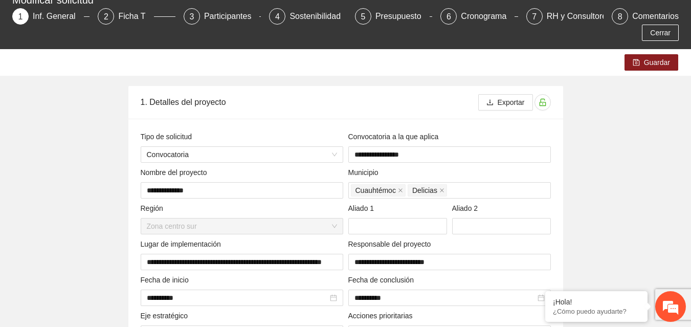  Describe the element at coordinates (100, 158) in the screenshot. I see `span: Estamos en línea.` at that location.